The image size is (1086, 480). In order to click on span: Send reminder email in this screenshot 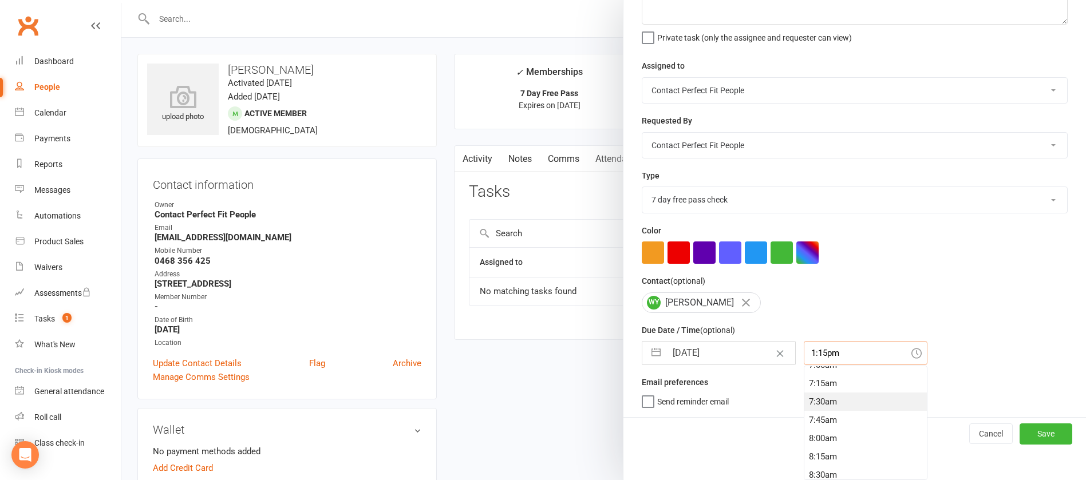, I will do `click(693, 399)`.